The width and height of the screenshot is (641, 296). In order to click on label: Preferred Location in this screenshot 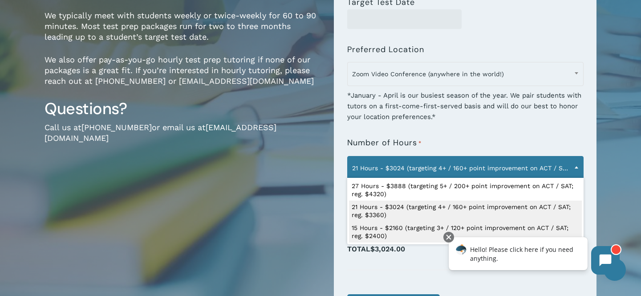, I will do `click(385, 49)`.